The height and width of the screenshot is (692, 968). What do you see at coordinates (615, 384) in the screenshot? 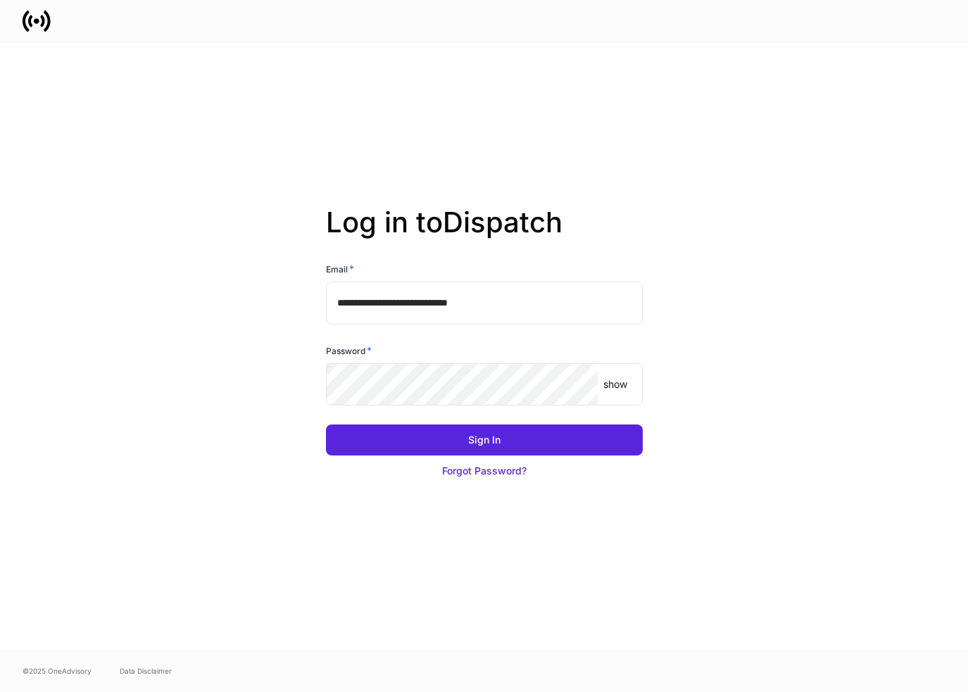
I see `p: show` at bounding box center [615, 384].